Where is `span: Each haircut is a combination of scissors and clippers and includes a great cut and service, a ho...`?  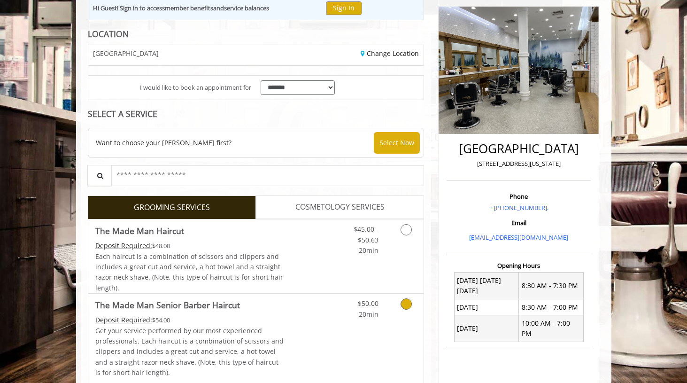
span: Each haircut is a combination of scissors and clippers and includes a great cut and service, a ho... is located at coordinates (189, 272).